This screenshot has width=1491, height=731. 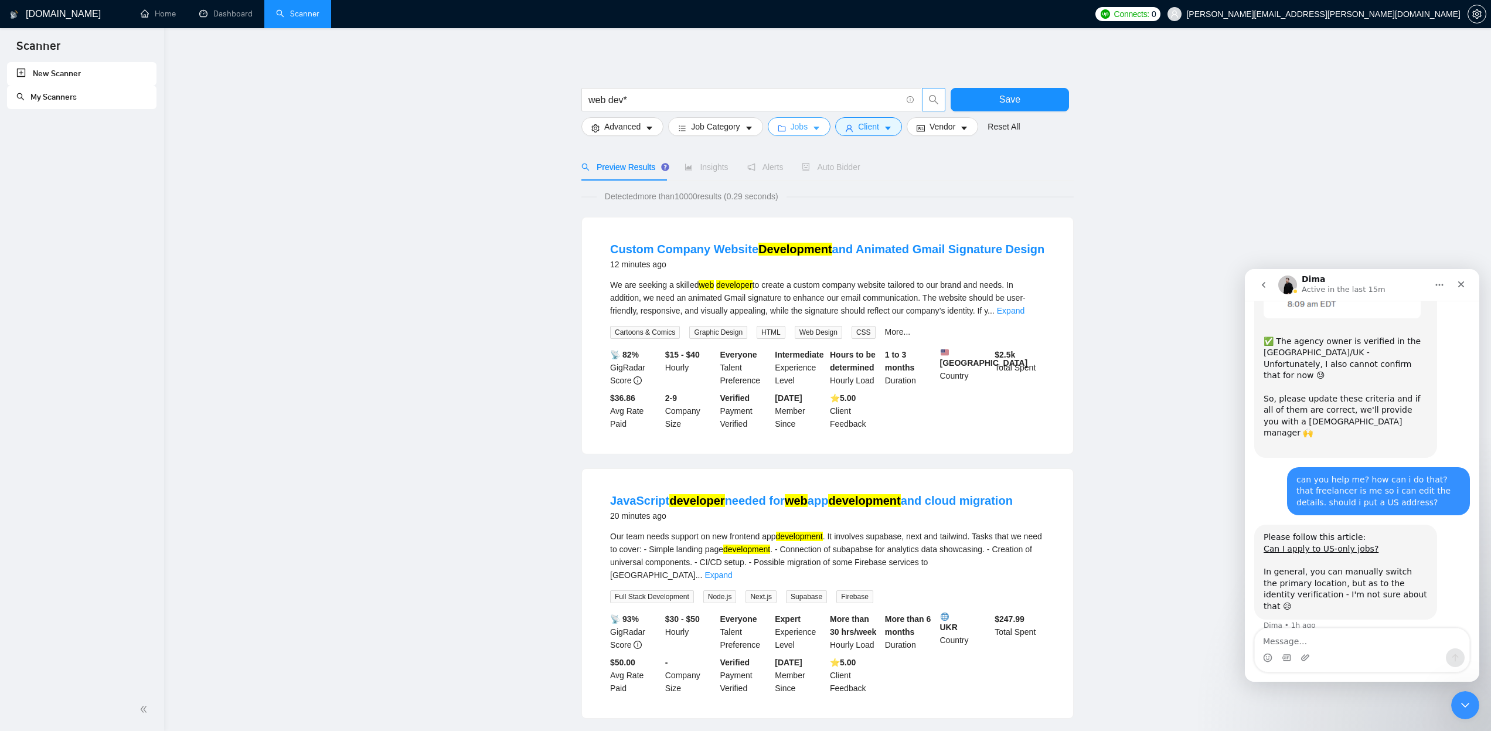 I want to click on div: We are seeking a skilled to create a custom company website tailored to our brand and needs. In a..., so click(x=828, y=298).